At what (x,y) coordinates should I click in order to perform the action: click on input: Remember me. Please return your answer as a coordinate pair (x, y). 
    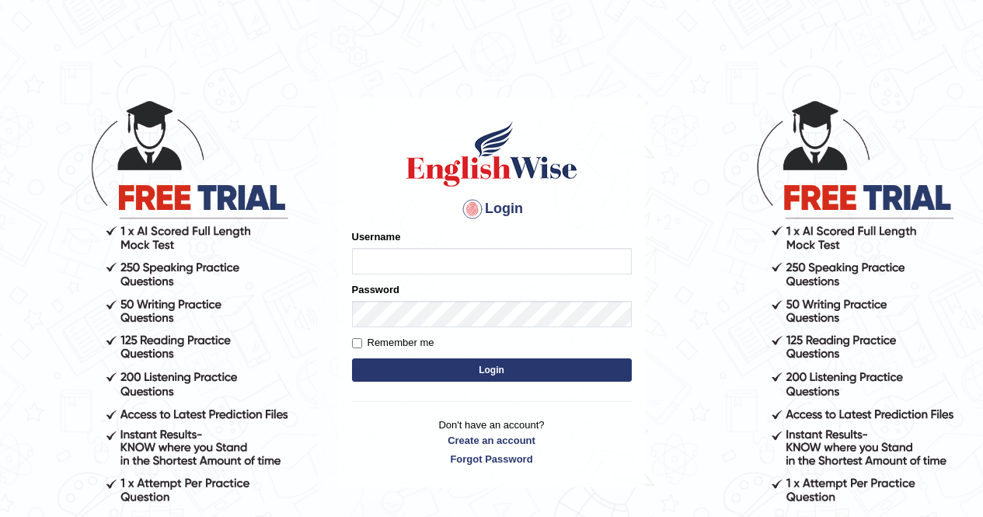
    Looking at the image, I should click on (357, 343).